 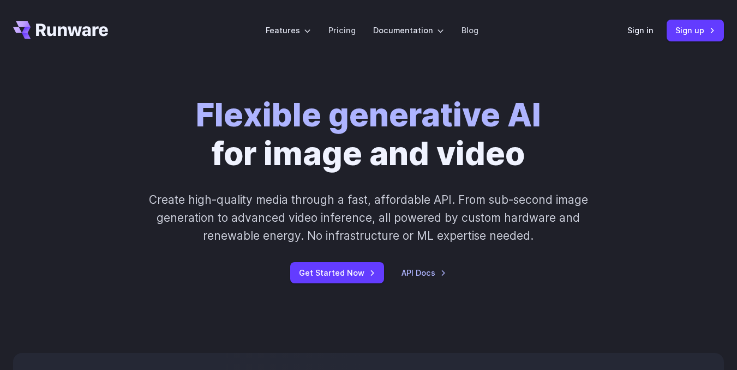 I want to click on a: Go to /, so click(x=61, y=30).